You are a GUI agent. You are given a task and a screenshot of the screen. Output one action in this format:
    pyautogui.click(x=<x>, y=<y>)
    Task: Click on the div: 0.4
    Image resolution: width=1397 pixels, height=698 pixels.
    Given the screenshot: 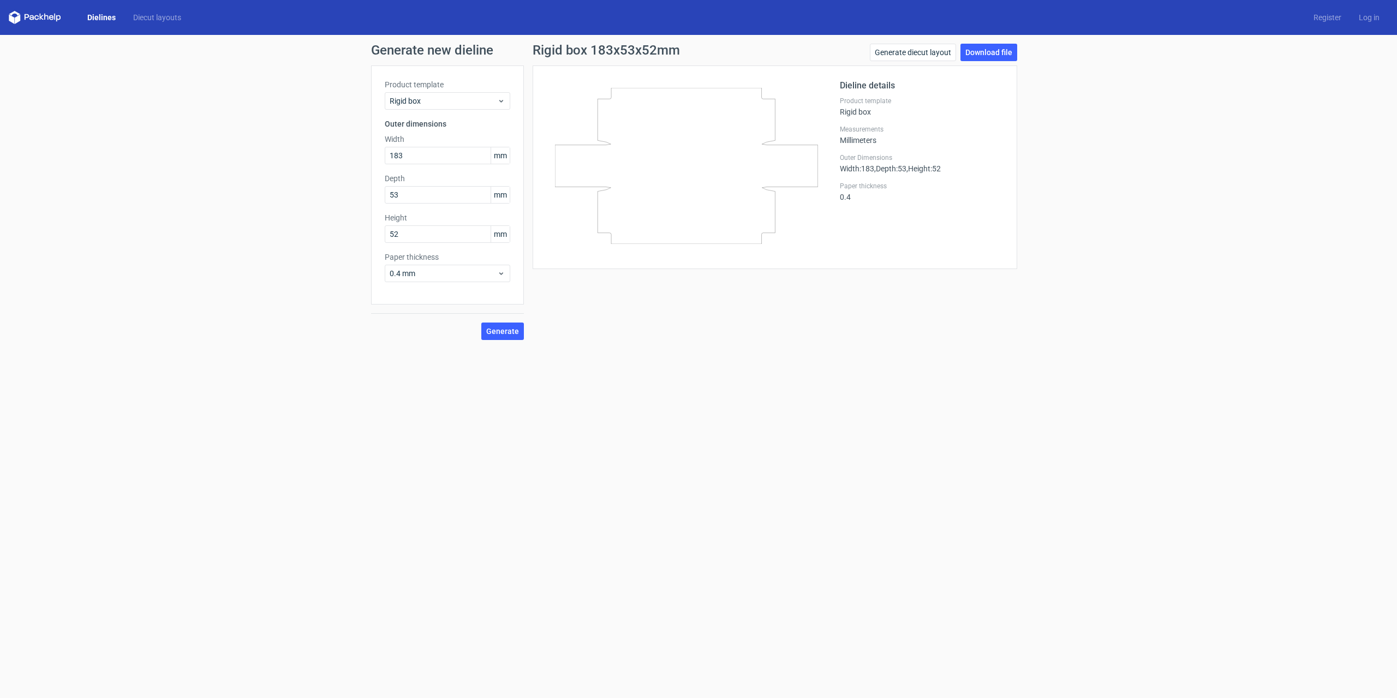 What is the action you would take?
    pyautogui.click(x=921, y=191)
    